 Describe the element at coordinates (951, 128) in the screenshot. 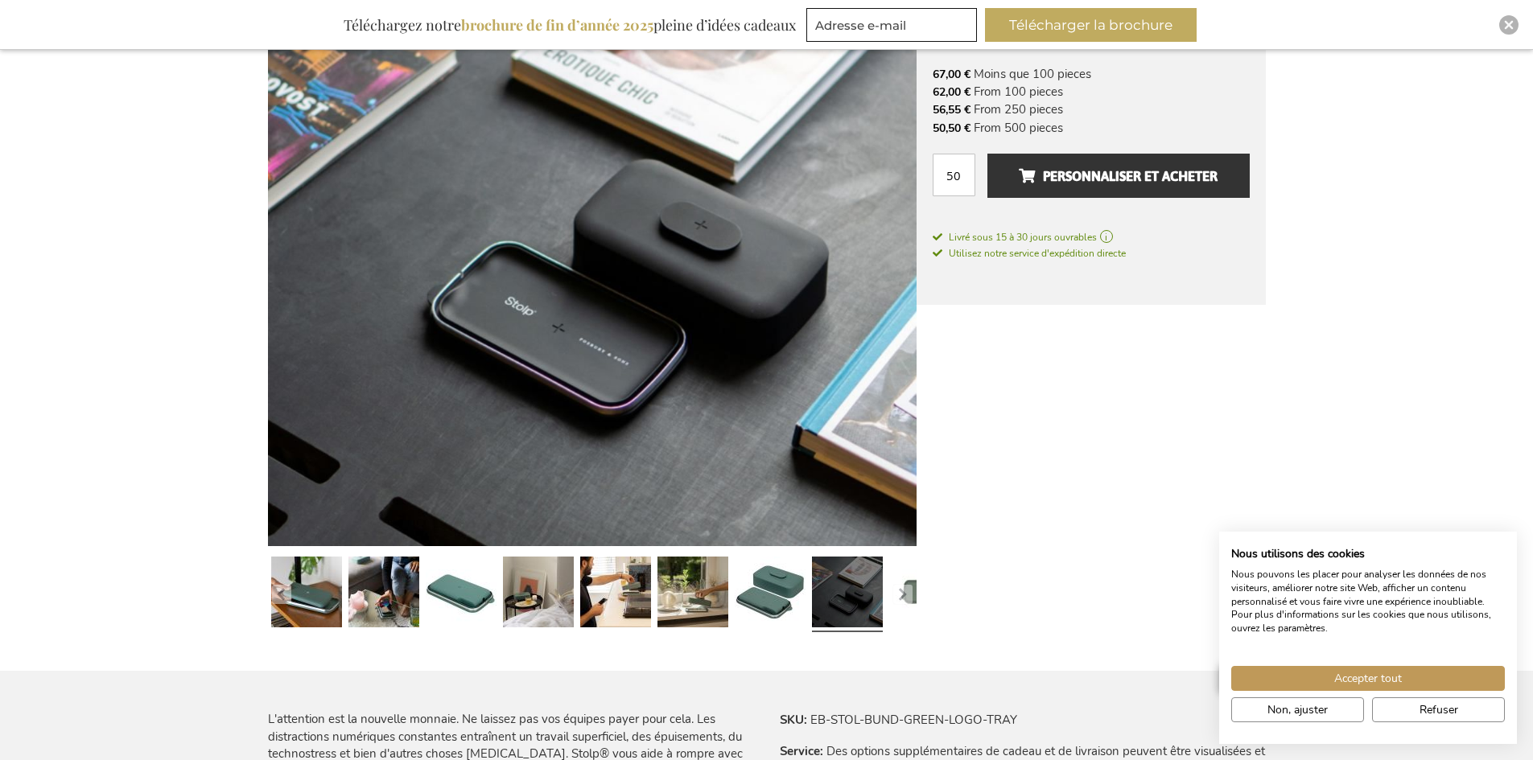

I see `span: 50,50 €` at that location.